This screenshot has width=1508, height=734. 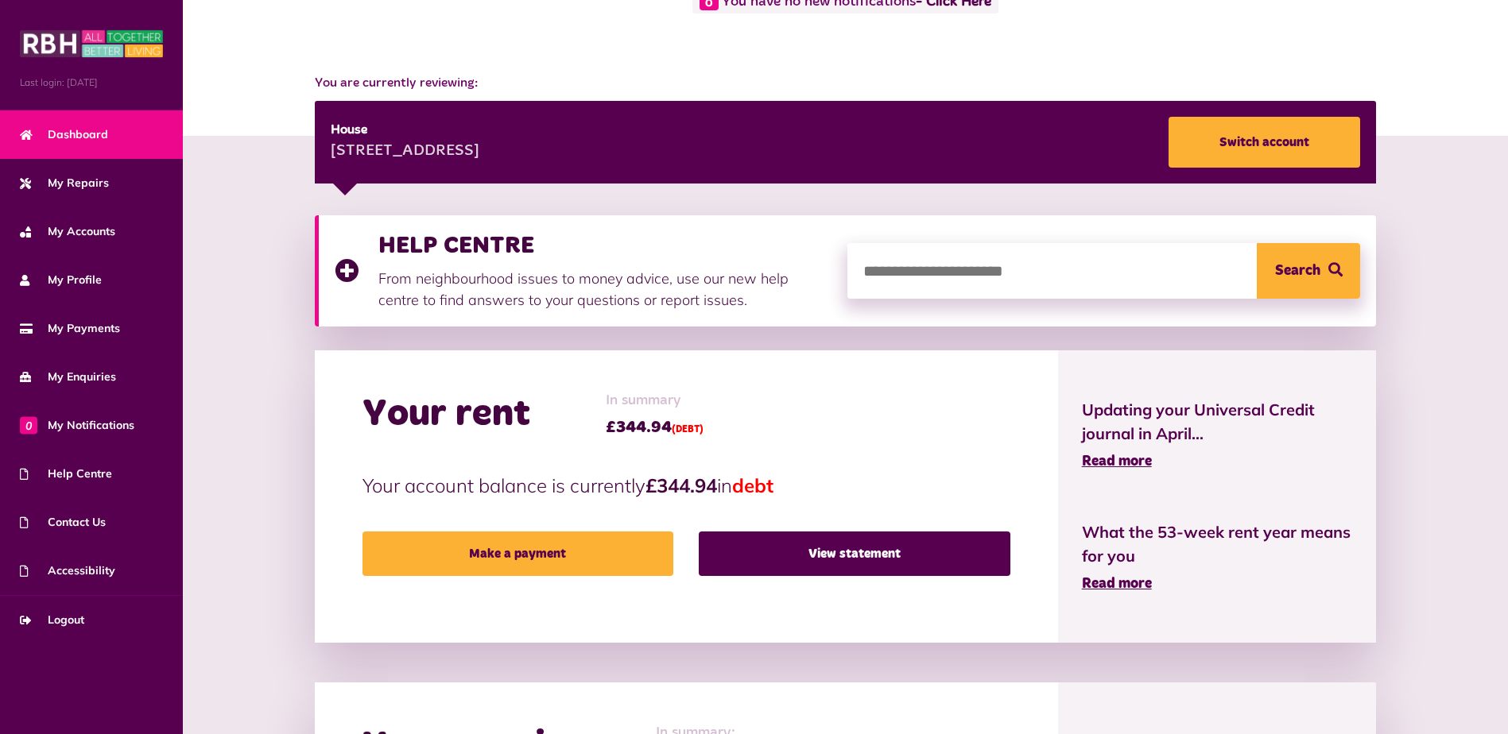 What do you see at coordinates (1217, 436) in the screenshot?
I see `a: Updating your Universal Credit journal in April... Read more` at bounding box center [1217, 436].